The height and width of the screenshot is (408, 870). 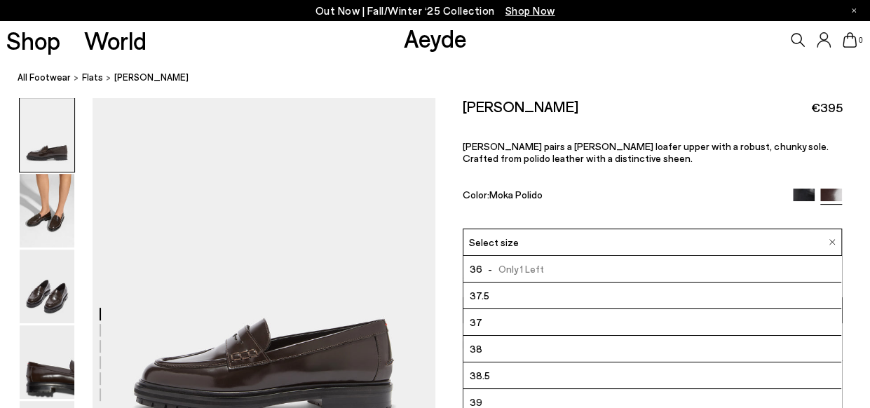 What do you see at coordinates (479, 375) in the screenshot?
I see `span: 38.5` at bounding box center [479, 375].